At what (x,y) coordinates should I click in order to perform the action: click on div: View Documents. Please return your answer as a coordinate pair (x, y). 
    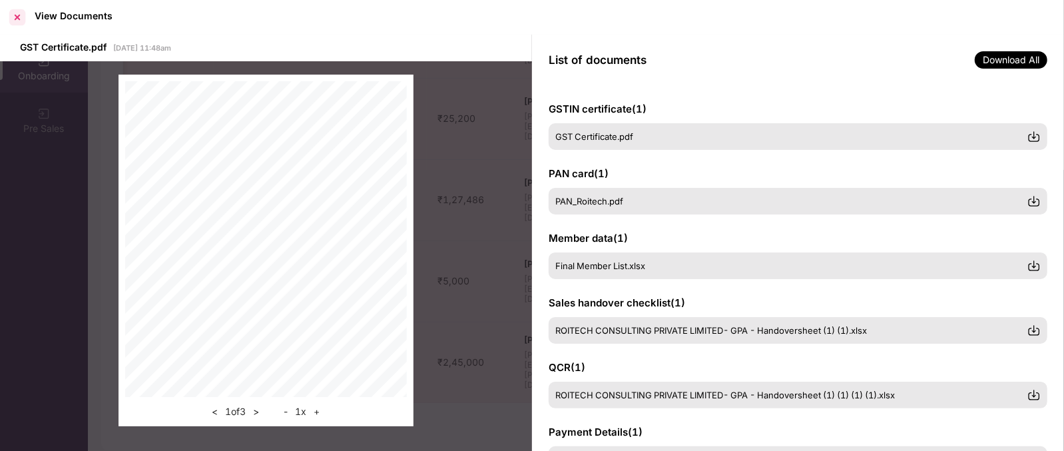
    Looking at the image, I should click on (73, 15).